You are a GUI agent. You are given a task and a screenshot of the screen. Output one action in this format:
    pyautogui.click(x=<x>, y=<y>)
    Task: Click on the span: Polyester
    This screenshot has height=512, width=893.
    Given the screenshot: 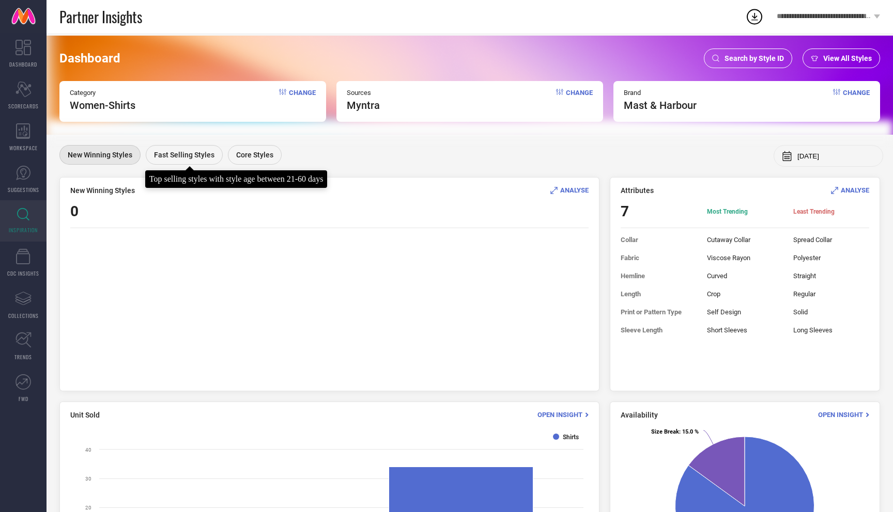 What is the action you would take?
    pyautogui.click(x=831, y=258)
    